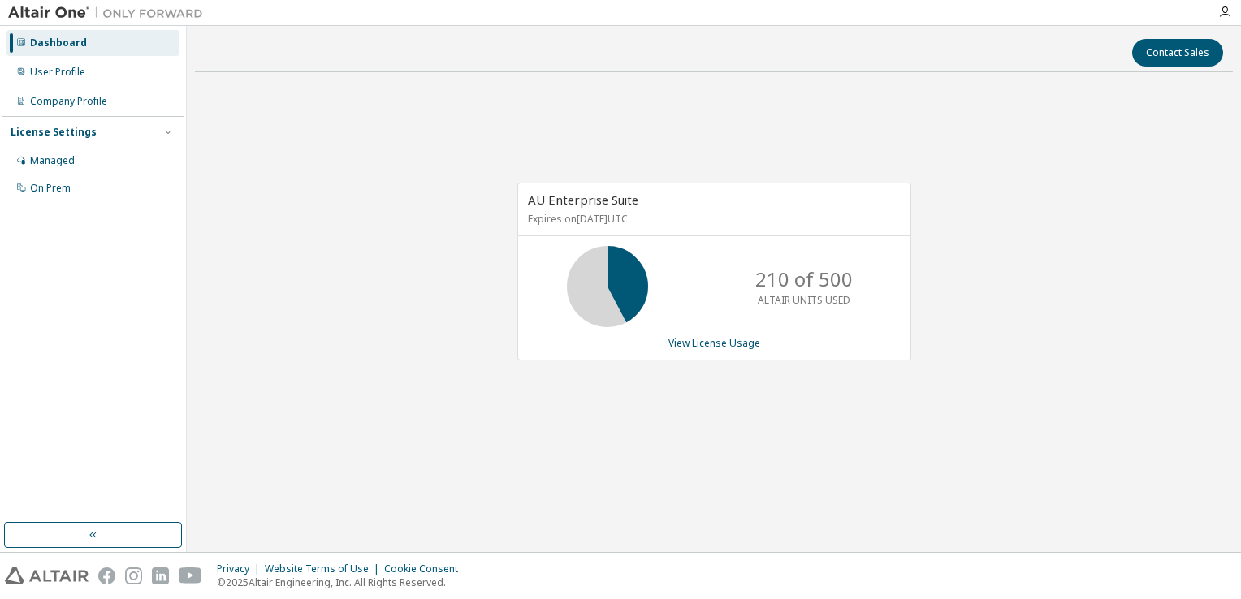 This screenshot has width=1241, height=599. What do you see at coordinates (190, 576) in the screenshot?
I see `img: youtube.svg` at bounding box center [190, 576].